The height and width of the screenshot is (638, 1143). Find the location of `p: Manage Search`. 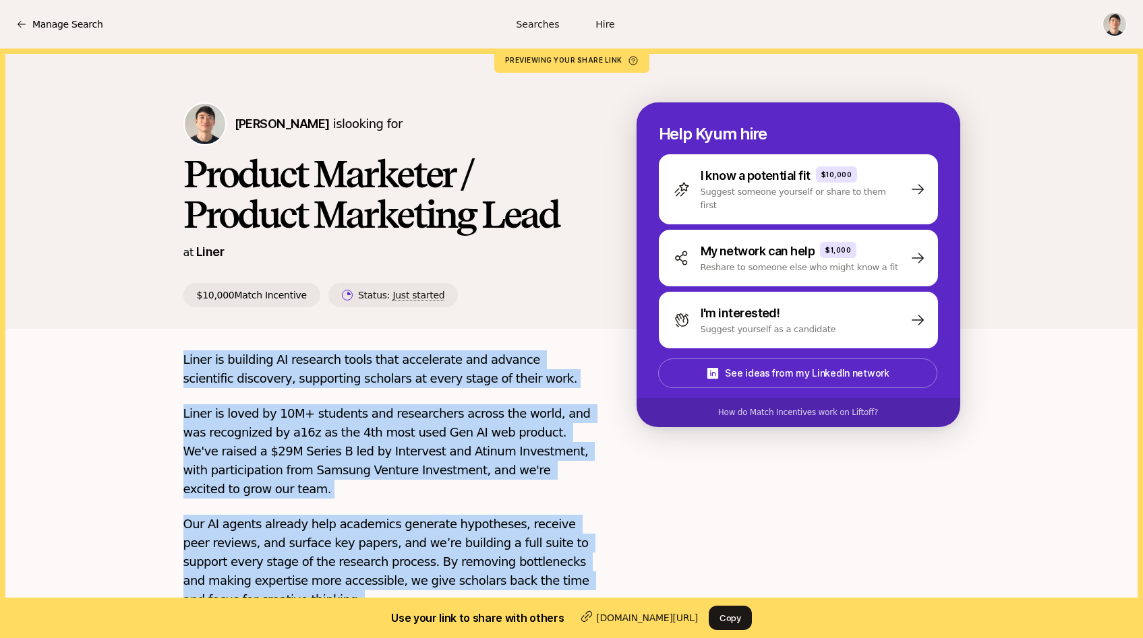

p: Manage Search is located at coordinates (67, 24).